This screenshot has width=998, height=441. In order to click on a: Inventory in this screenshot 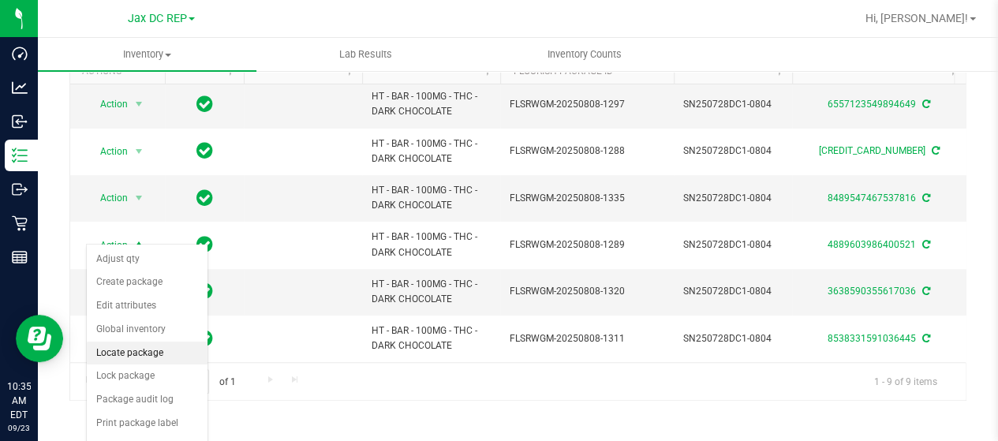, I will do `click(147, 54)`.